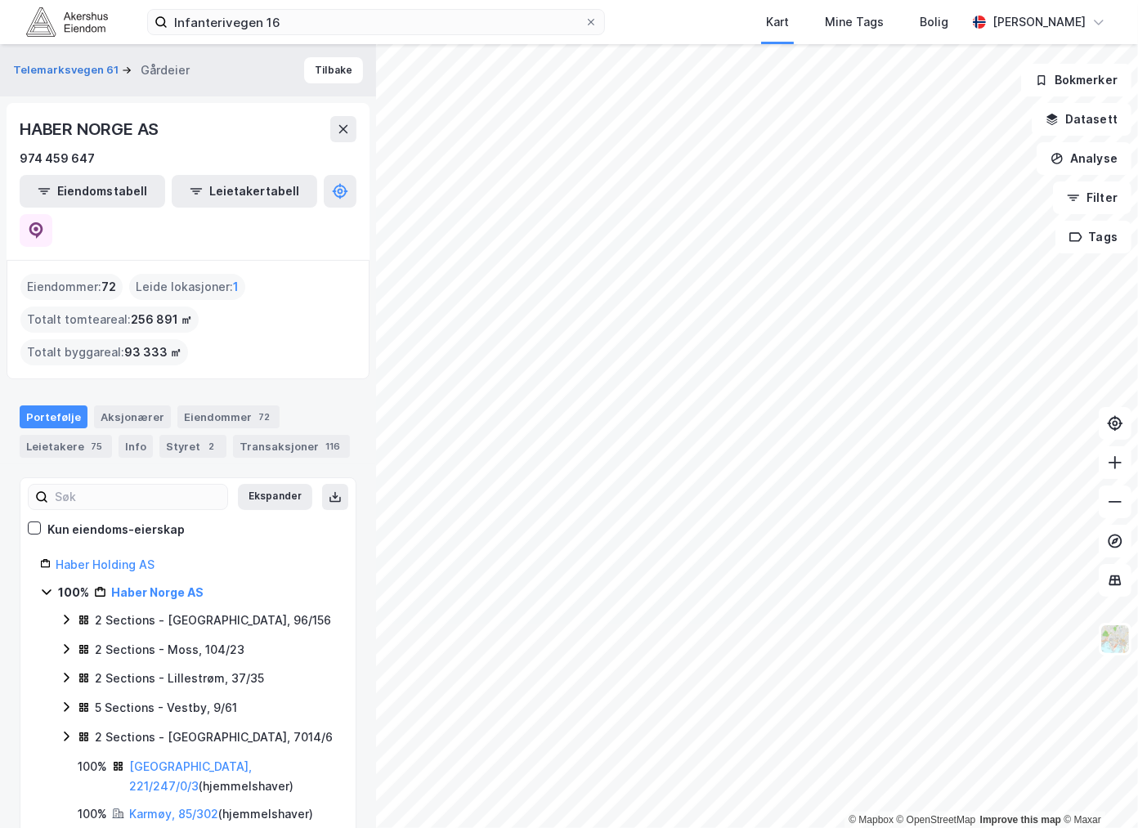 The width and height of the screenshot is (1138, 828). I want to click on span: 1, so click(236, 287).